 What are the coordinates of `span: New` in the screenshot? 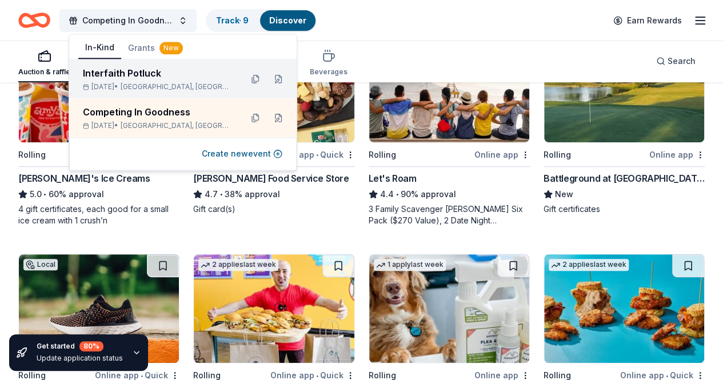 It's located at (564, 194).